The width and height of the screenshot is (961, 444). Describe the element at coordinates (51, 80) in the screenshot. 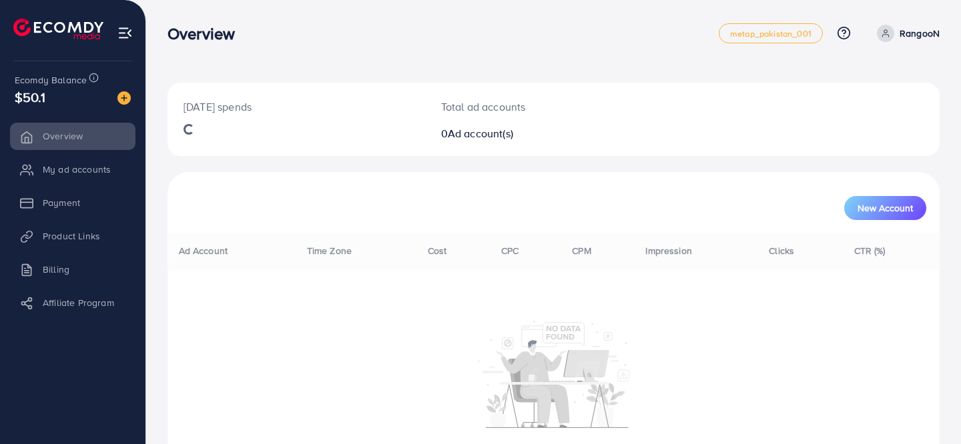

I see `span: Ecomdy Balance` at that location.